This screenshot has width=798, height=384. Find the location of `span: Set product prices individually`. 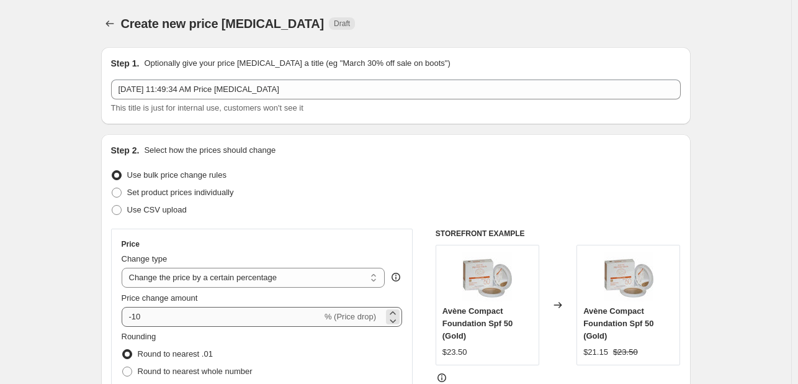

span: Set product prices individually is located at coordinates (181, 192).